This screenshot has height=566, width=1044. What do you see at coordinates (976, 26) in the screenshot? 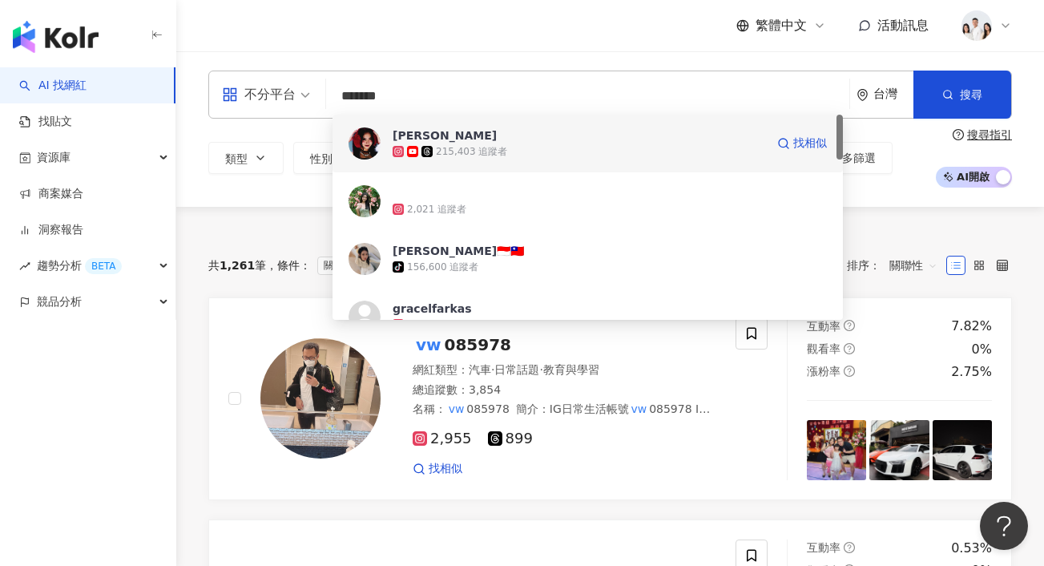
I see `img: 20231221_NR_1399_Small.jpg` at bounding box center [976, 26].